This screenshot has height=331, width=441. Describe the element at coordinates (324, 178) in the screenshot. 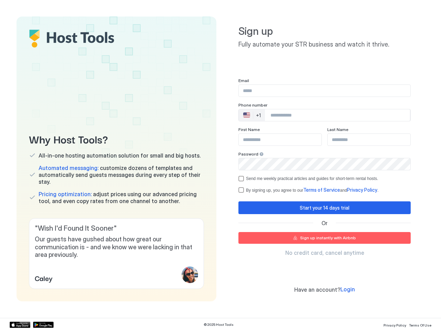

I see `div: optOut` at that location.